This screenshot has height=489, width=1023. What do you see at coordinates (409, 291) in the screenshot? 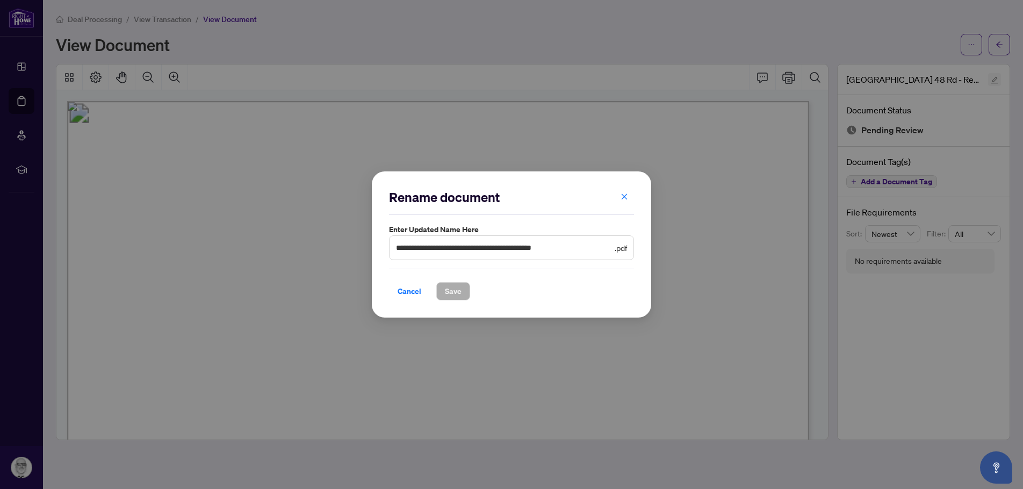
I see `button: Cancel` at bounding box center [409, 291].